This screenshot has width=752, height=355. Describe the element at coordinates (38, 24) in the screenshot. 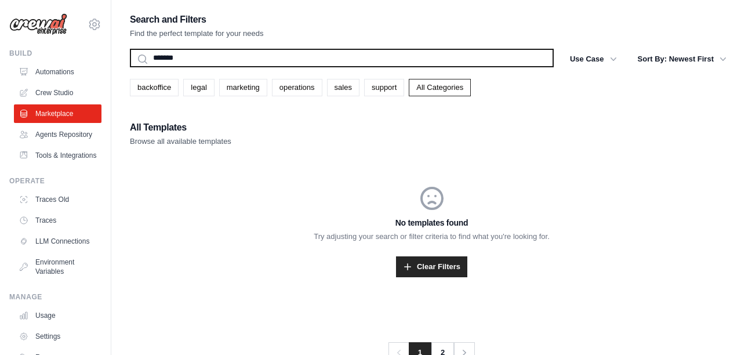

I see `img: Logo` at that location.